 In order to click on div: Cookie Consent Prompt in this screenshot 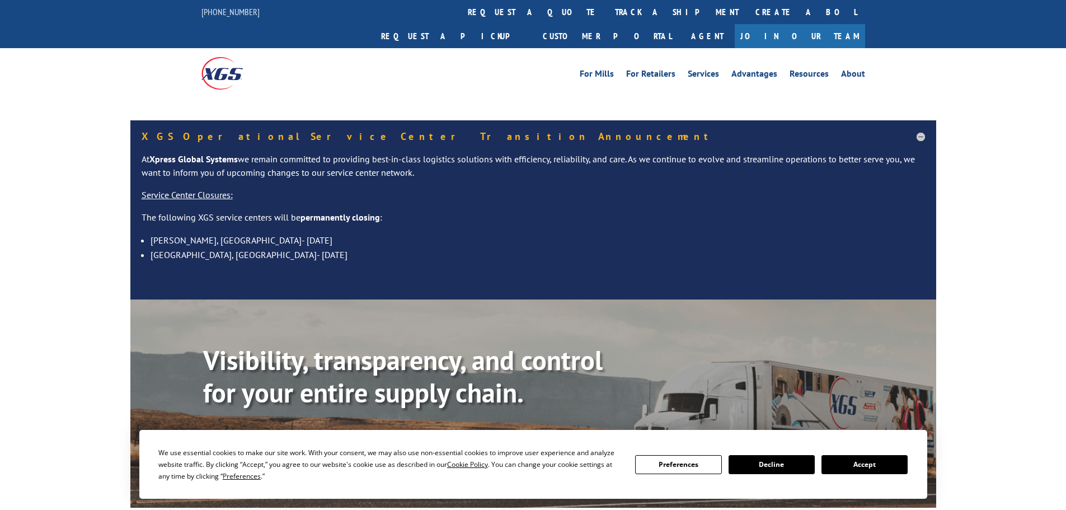, I will do `click(533, 464)`.